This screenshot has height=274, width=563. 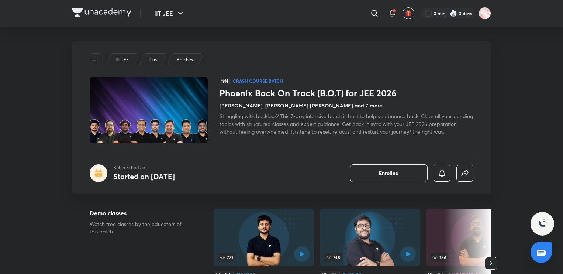 What do you see at coordinates (389, 173) in the screenshot?
I see `button: Enrolled` at bounding box center [389, 173].